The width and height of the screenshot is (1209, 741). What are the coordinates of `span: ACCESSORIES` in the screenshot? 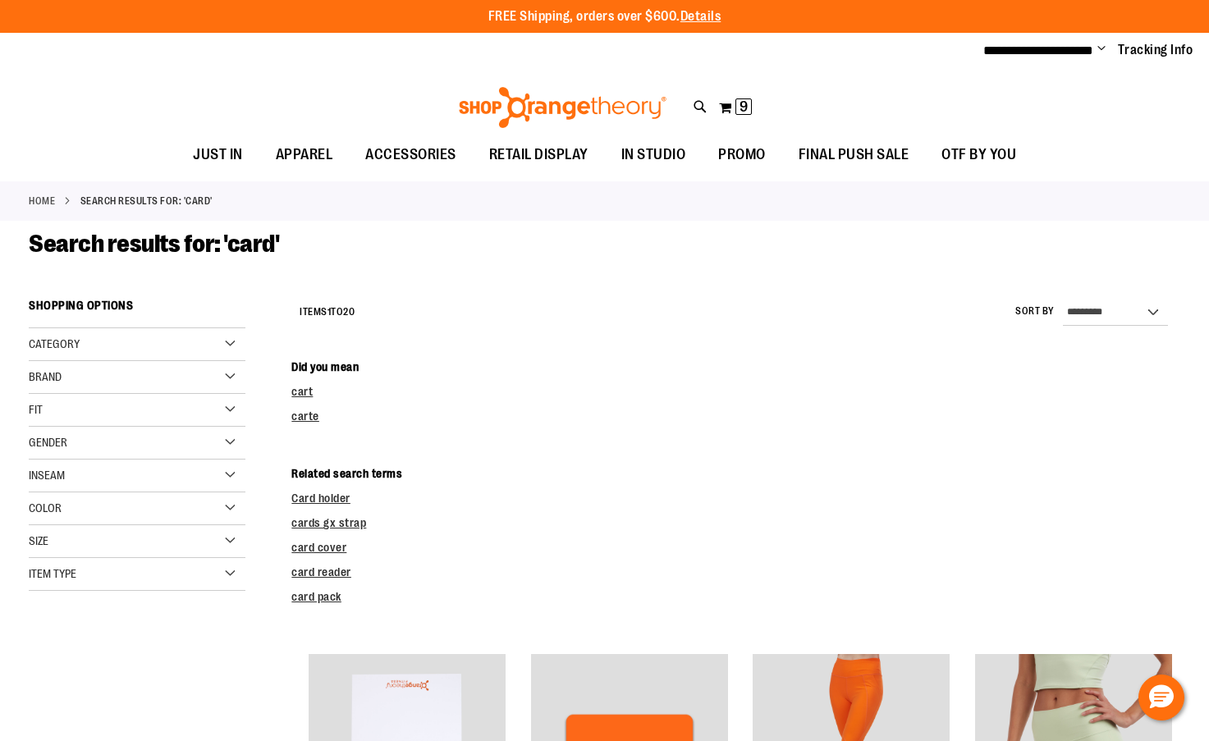 It's located at (410, 154).